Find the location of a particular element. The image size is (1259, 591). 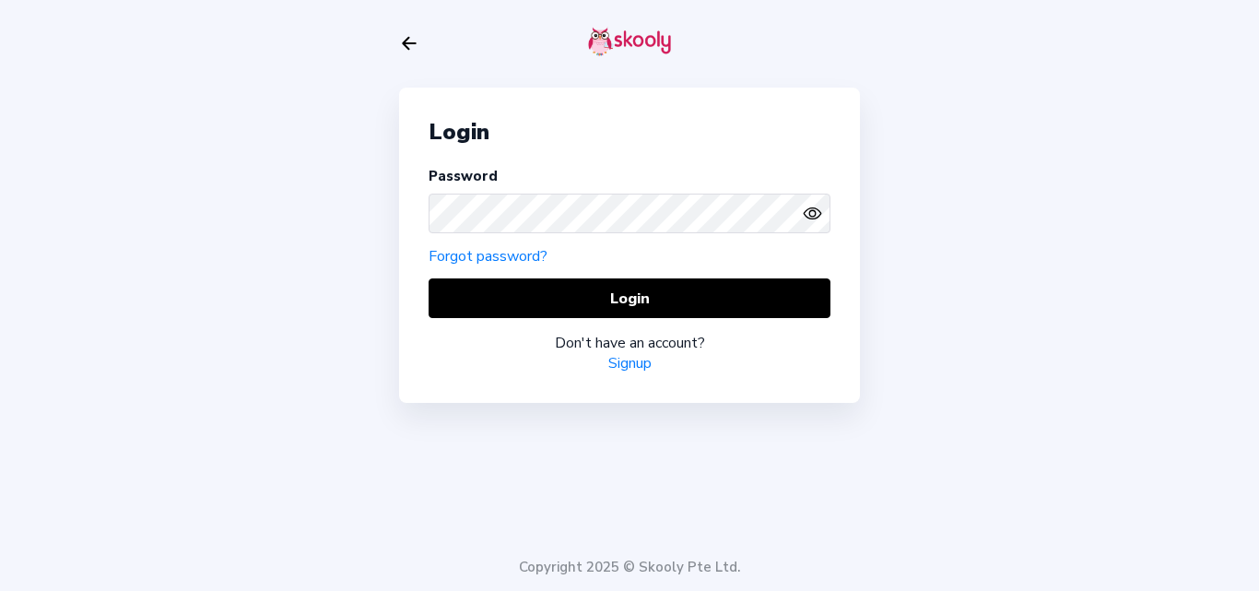

ion-icon: arrow back outline is located at coordinates (409, 43).